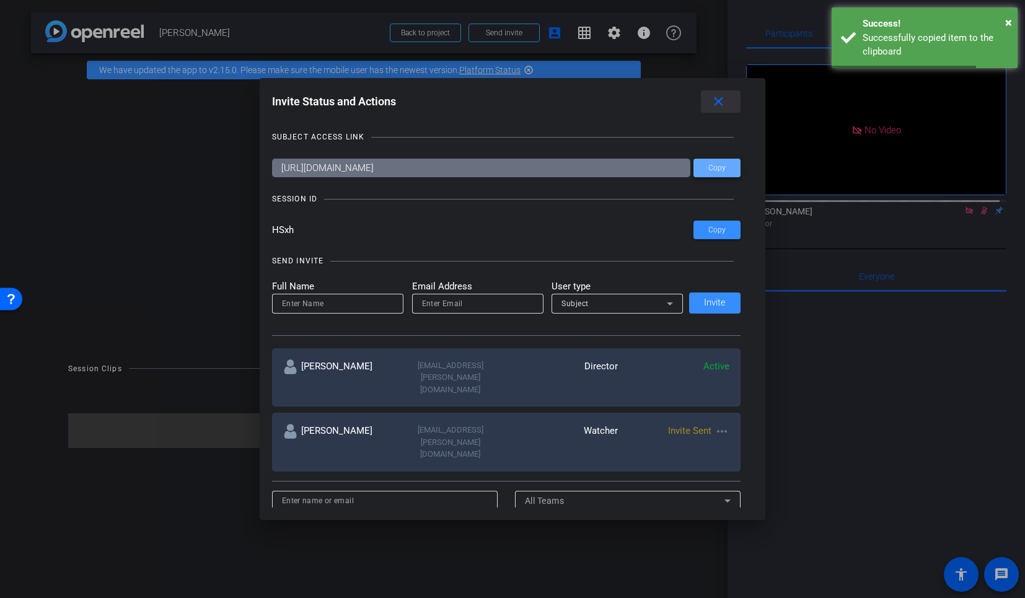  Describe the element at coordinates (545, 501) in the screenshot. I see `span: All Teams` at that location.